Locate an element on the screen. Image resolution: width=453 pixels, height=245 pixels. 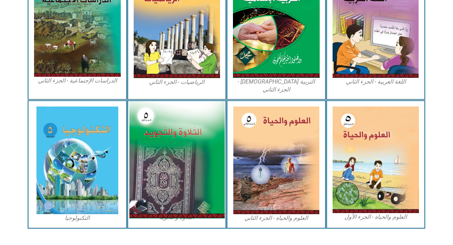
figcaption: العلوم والحياة - الجزء الأول is located at coordinates (376, 217).